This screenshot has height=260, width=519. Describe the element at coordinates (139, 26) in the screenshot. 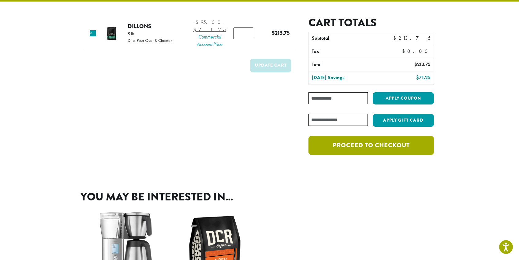

I see `a: Dillons` at that location.